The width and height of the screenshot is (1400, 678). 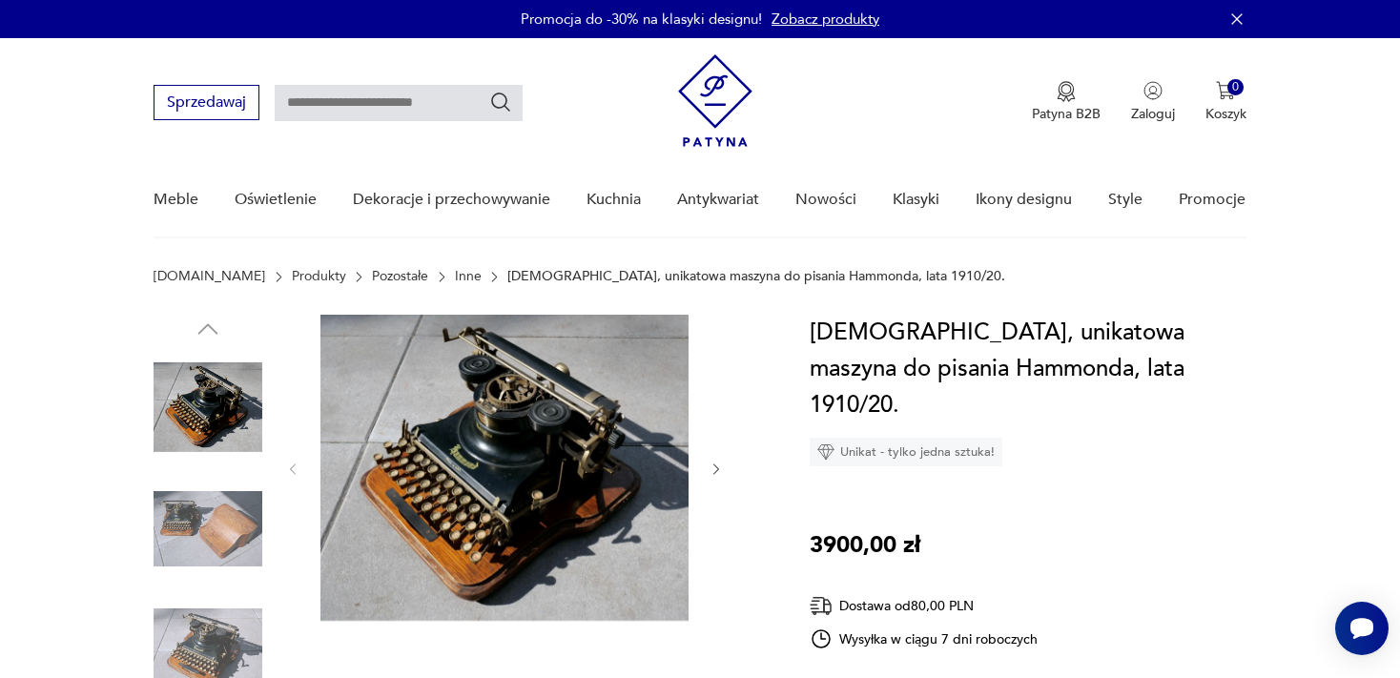 What do you see at coordinates (1153, 102) in the screenshot?
I see `button: Zaloguj` at bounding box center [1153, 102].